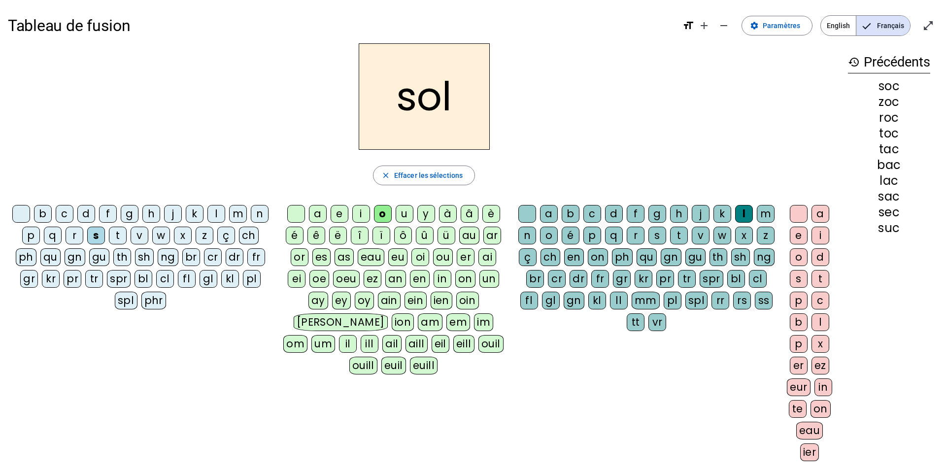 Image resolution: width=946 pixels, height=472 pixels. Describe the element at coordinates (424, 97) in the screenshot. I see `h2: sol` at that location.